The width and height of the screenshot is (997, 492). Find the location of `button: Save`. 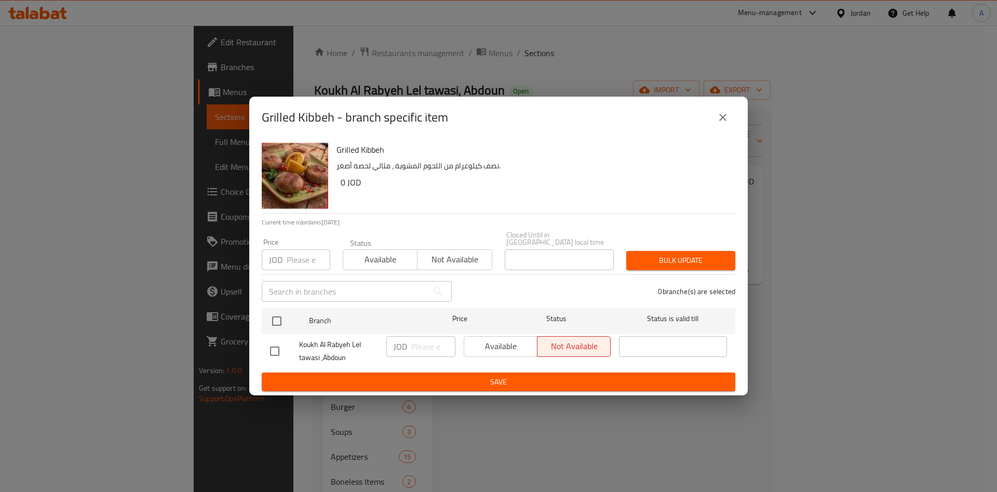

button: Save is located at coordinates (498, 382).